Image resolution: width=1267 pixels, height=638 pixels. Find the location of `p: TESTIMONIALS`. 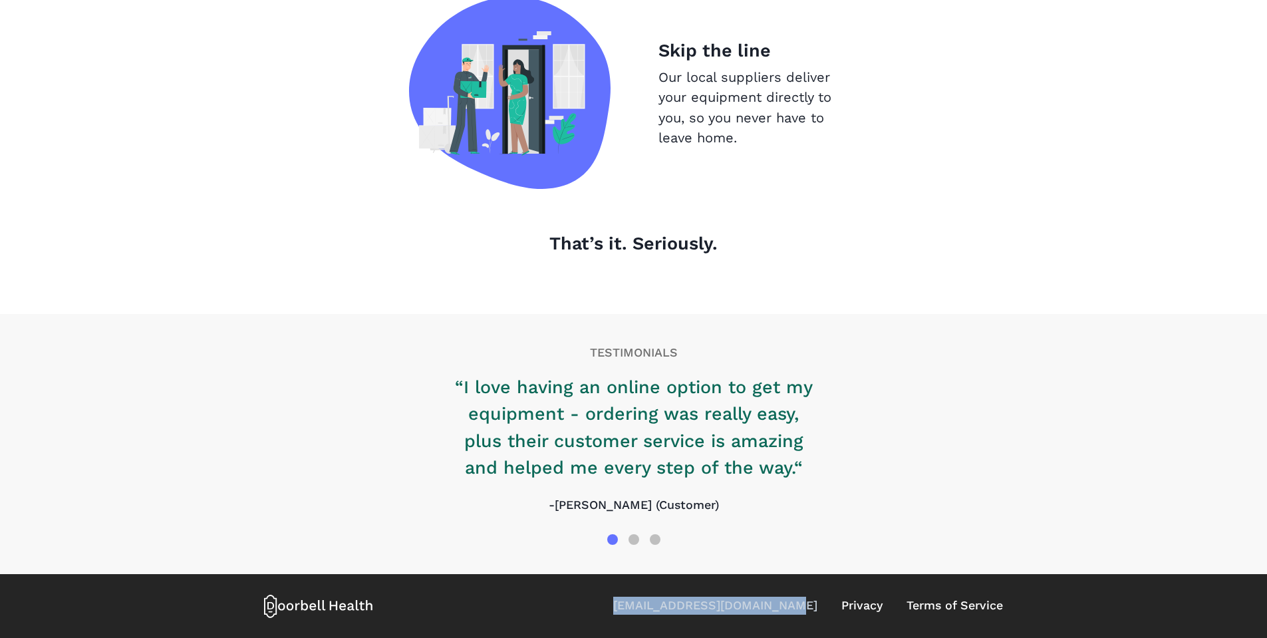

p: TESTIMONIALS is located at coordinates (633, 352).